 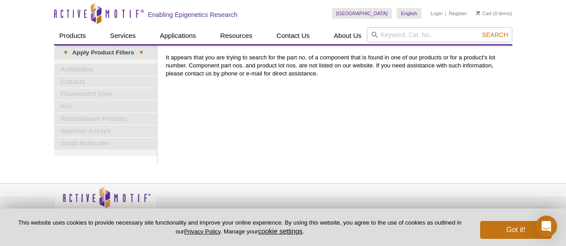 What do you see at coordinates (293, 36) in the screenshot?
I see `a: Contact Us` at bounding box center [293, 36].